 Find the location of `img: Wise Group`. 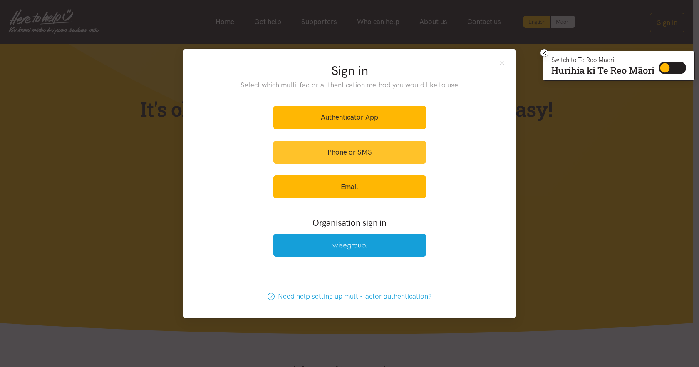

img: Wise Group is located at coordinates (349, 245).